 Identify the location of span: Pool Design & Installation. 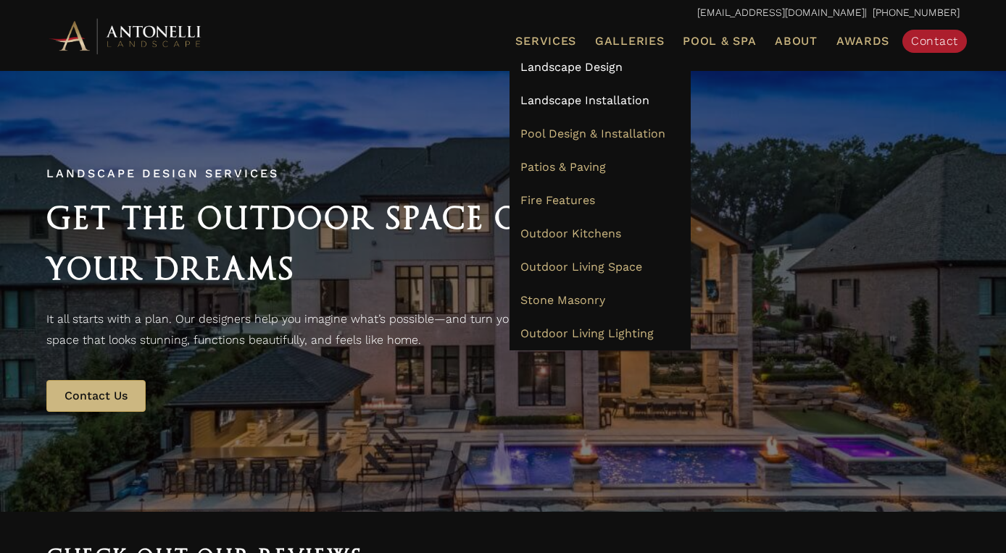
(593, 133).